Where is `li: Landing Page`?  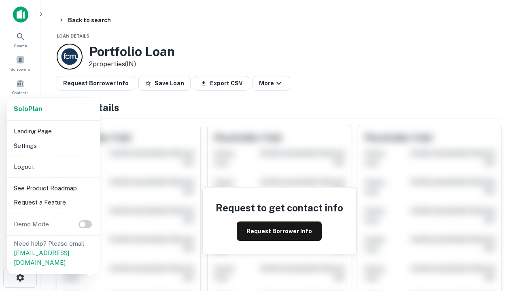 li: Landing Page is located at coordinates (54, 131).